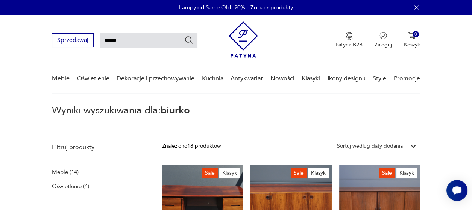 The height and width of the screenshot is (210, 472). I want to click on div: 0, so click(415, 34).